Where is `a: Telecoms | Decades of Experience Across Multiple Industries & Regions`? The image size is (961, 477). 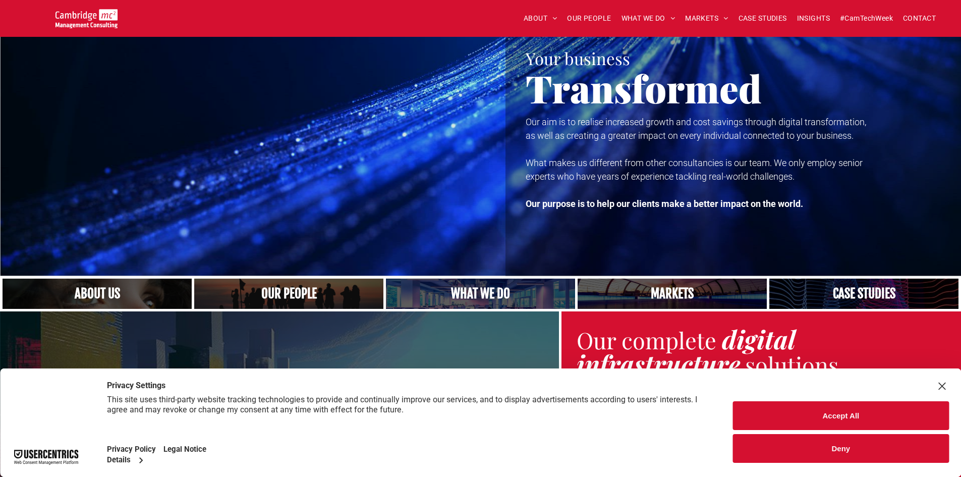
a: Telecoms | Decades of Experience Across Multiple Industries & Regions is located at coordinates (672, 294).